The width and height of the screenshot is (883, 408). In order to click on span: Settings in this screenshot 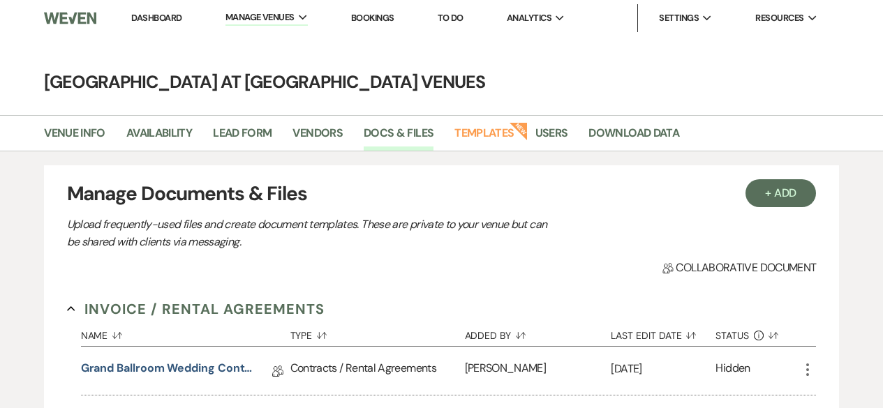, I will do `click(678, 18)`.